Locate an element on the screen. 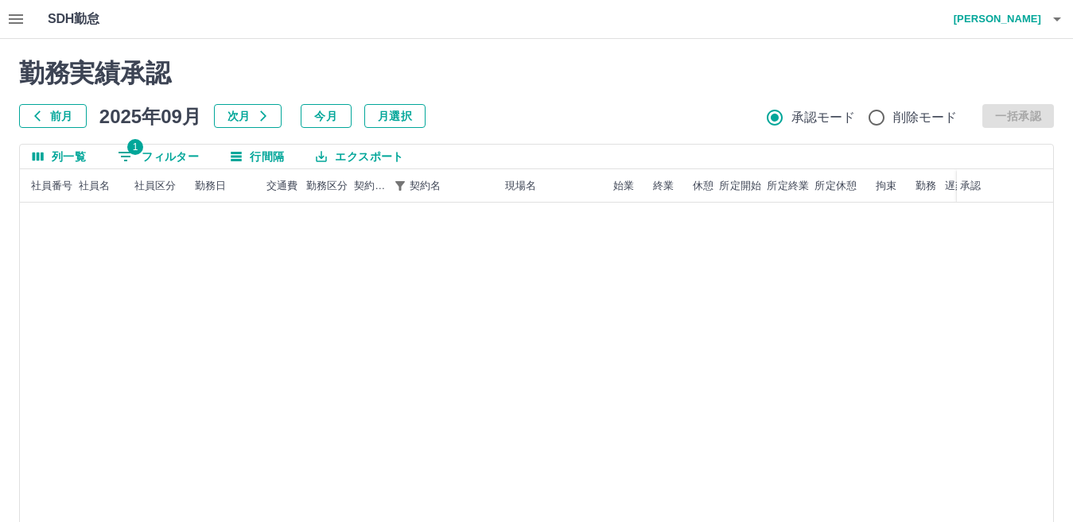 Image resolution: width=1073 pixels, height=522 pixels. div: 勤務区分 is located at coordinates (327, 186).